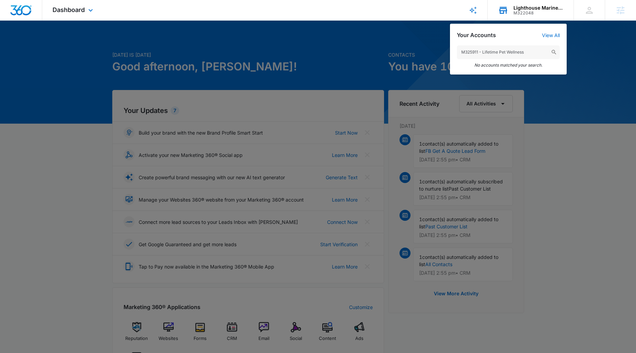 The width and height of the screenshot is (636, 353). Describe the element at coordinates (551, 35) in the screenshot. I see `a: View All` at that location.